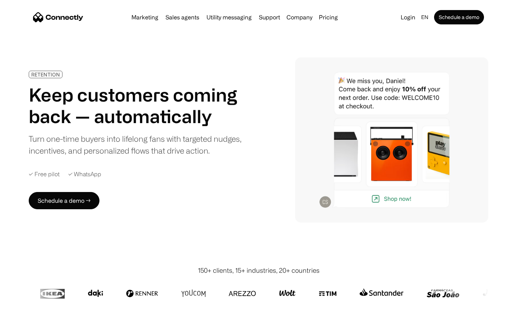 The height and width of the screenshot is (323, 517). Describe the element at coordinates (25, 315) in the screenshot. I see `aside: Language selected: English` at that location.